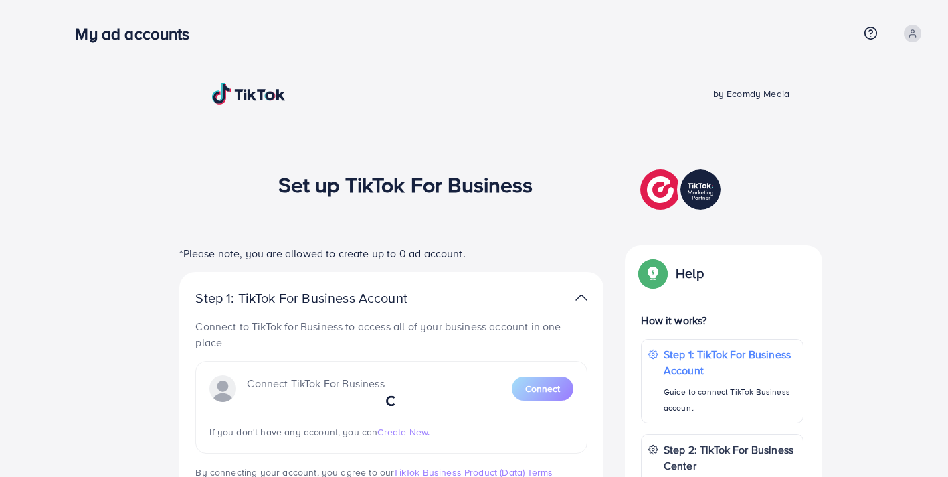 This screenshot has width=948, height=477. Describe the element at coordinates (730, 457) in the screenshot. I see `p: Step 2: TikTok For Business Center` at that location.